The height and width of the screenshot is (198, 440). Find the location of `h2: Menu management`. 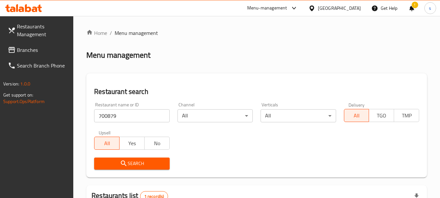

h2: Menu management is located at coordinates (118, 55).